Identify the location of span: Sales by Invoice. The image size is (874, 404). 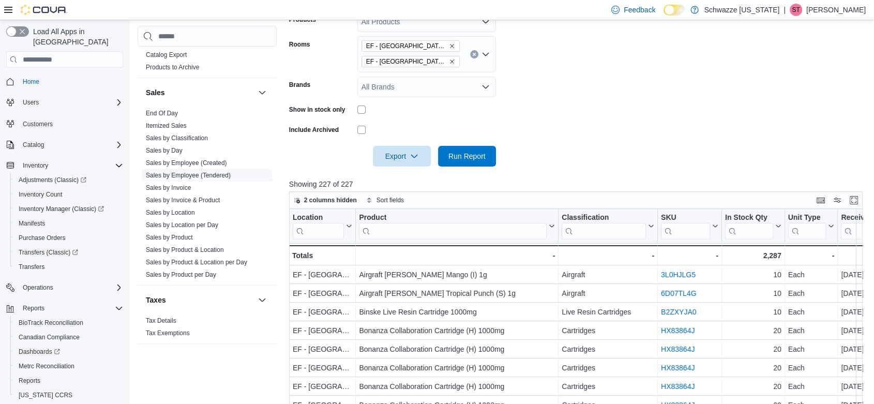
(168, 188).